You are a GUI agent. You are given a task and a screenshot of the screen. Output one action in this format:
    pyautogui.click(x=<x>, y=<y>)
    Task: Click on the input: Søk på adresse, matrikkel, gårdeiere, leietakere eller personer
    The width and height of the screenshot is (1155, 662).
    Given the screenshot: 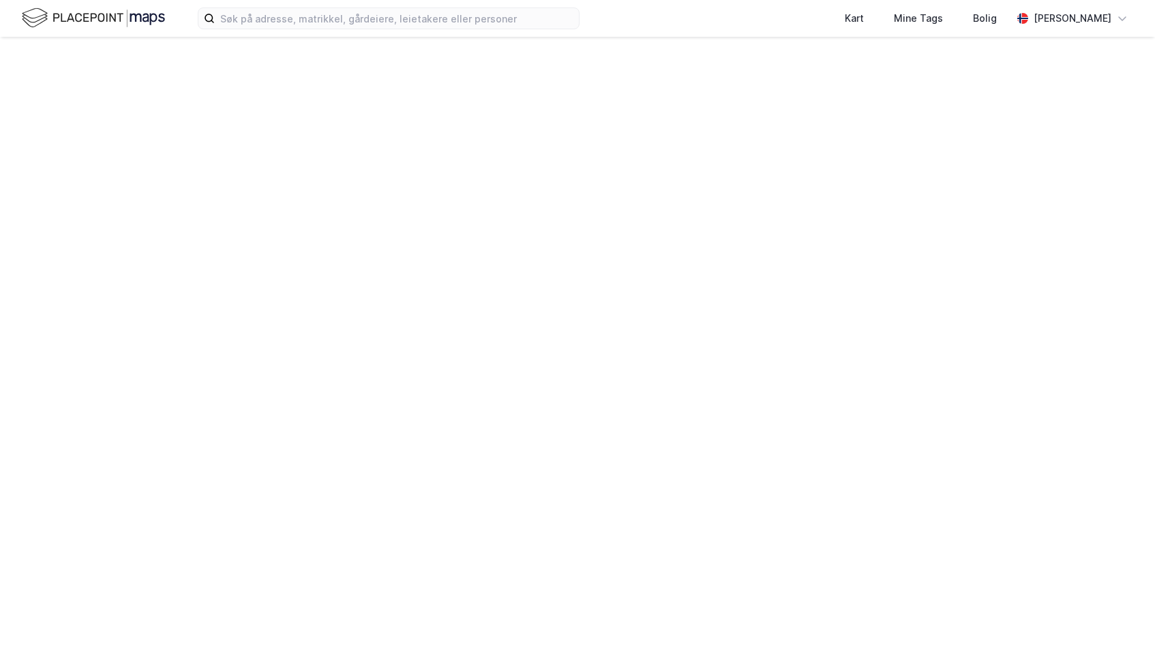 What is the action you would take?
    pyautogui.click(x=397, y=18)
    